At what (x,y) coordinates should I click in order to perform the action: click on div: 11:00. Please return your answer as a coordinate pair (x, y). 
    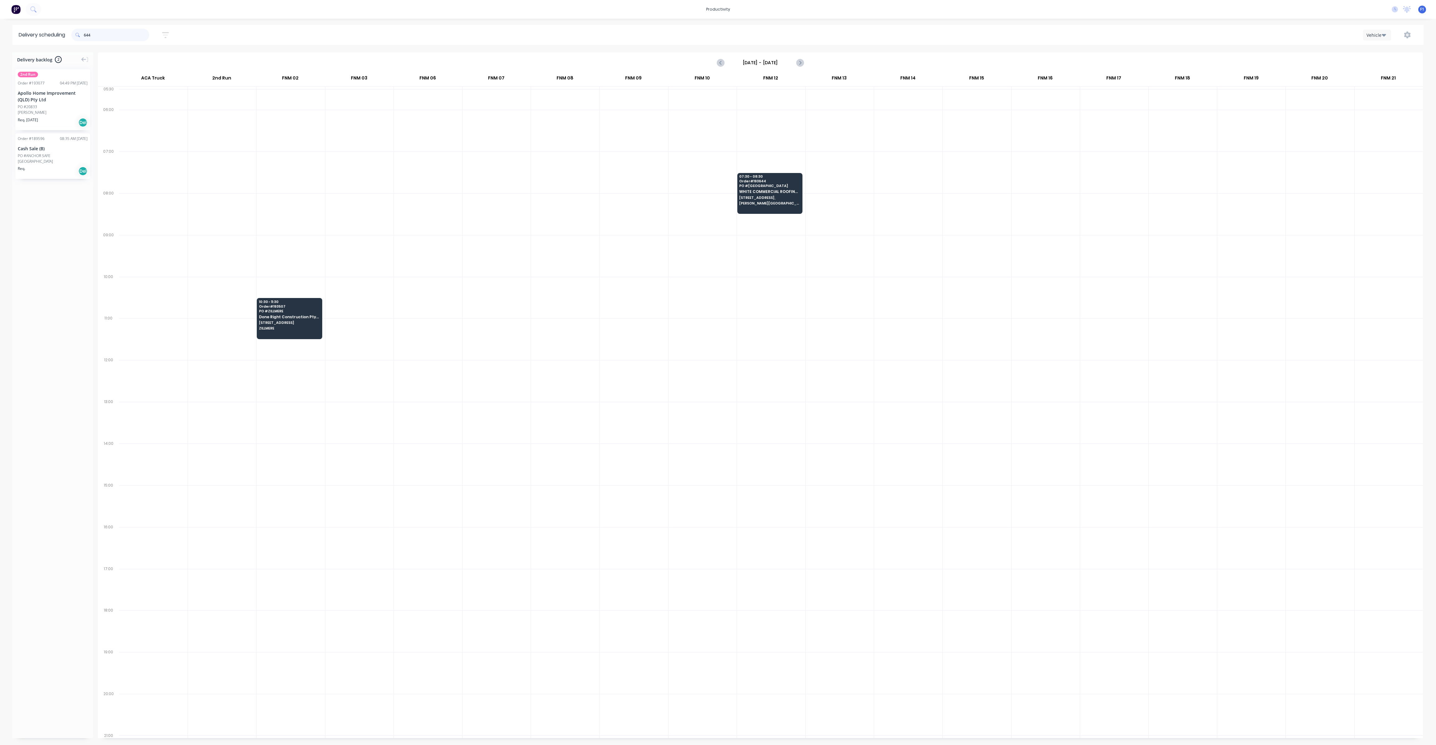
    Looking at the image, I should click on (108, 335).